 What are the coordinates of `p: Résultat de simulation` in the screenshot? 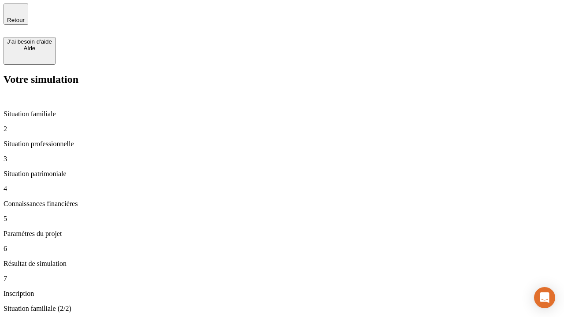 It's located at (282, 264).